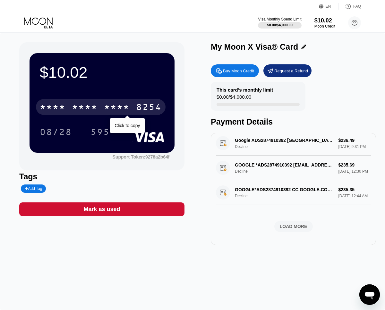  I want to click on div: Add Tag, so click(33, 189).